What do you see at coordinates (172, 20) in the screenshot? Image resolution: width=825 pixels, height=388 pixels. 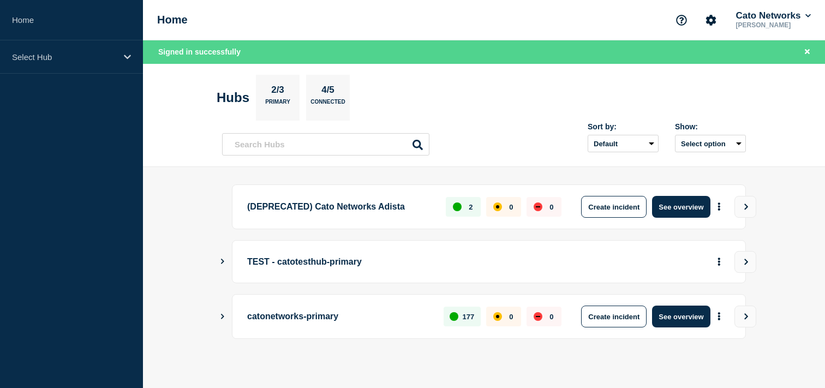 I see `h1: Home` at bounding box center [172, 20].